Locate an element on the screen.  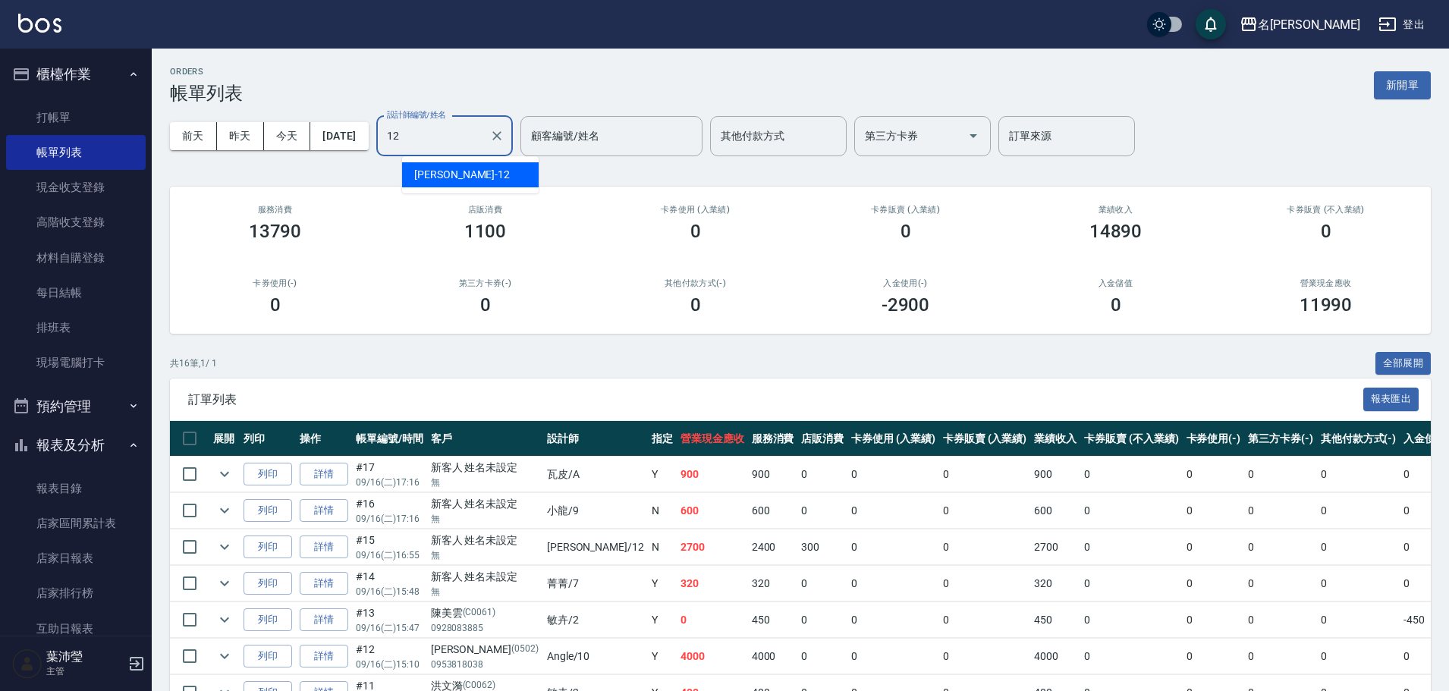
img: Logo is located at coordinates (39, 23).